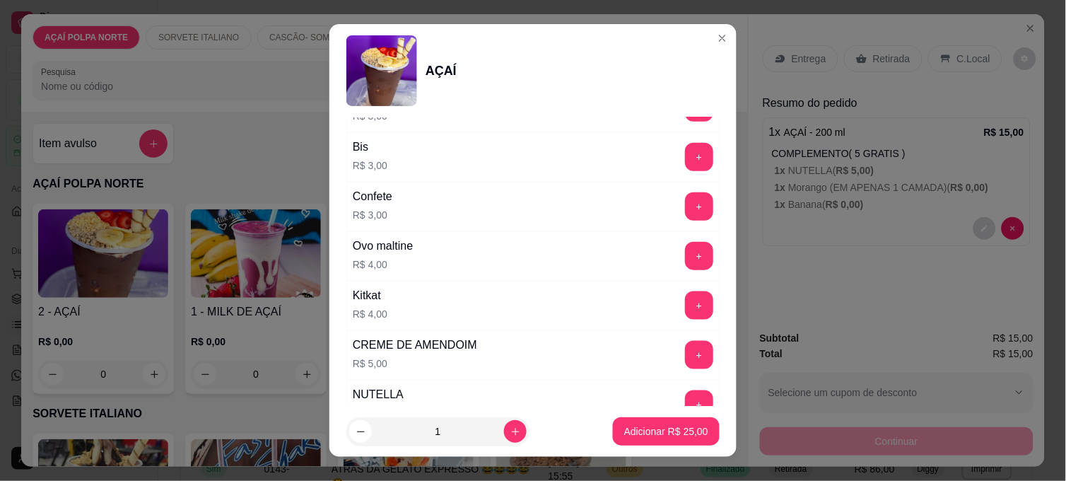  What do you see at coordinates (666, 431) in the screenshot?
I see `p: Adicionar R$ 25,00` at bounding box center [666, 431].